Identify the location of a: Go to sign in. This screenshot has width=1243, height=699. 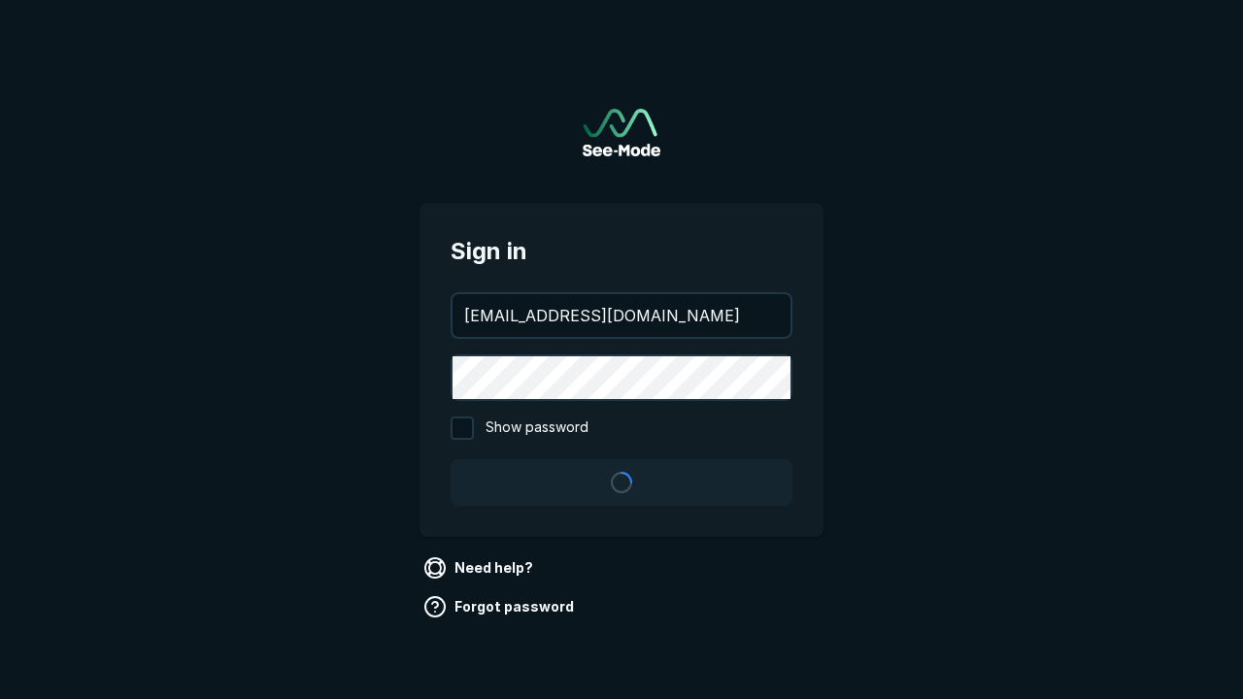
(621, 132).